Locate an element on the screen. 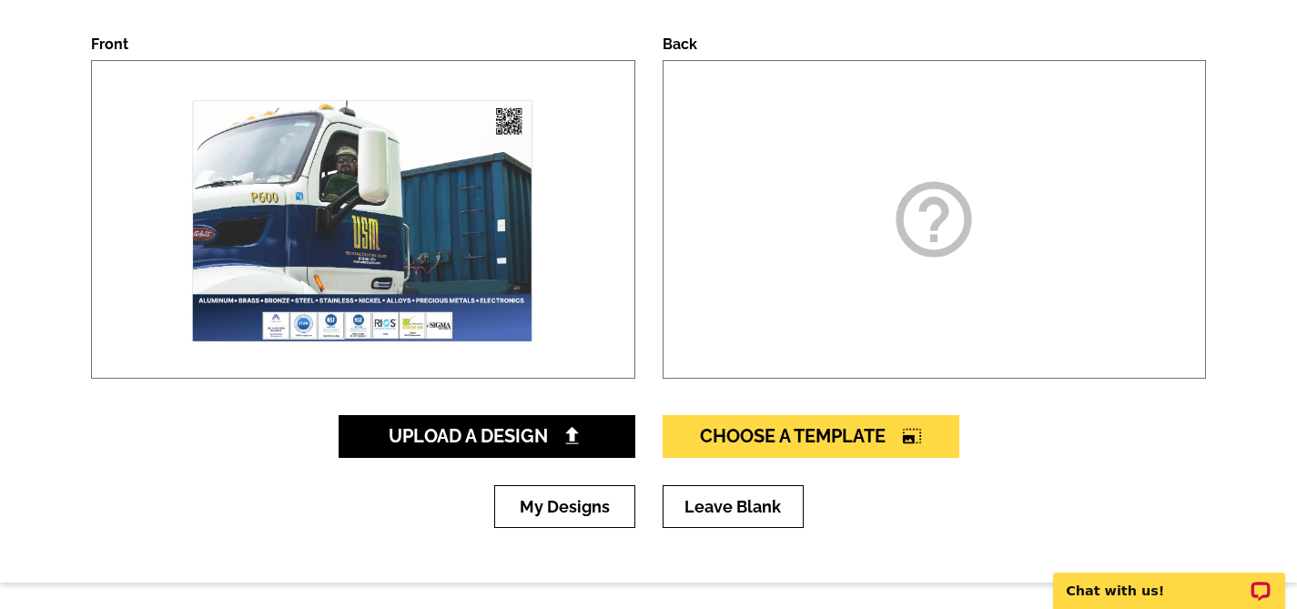 This screenshot has height=609, width=1297. a: My Designs is located at coordinates (564, 506).